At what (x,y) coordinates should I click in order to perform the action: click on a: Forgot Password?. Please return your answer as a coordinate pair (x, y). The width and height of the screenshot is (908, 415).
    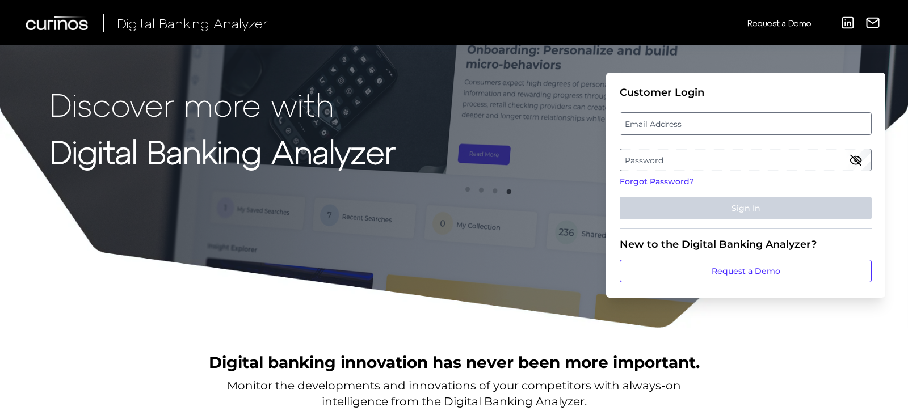
    Looking at the image, I should click on (746, 182).